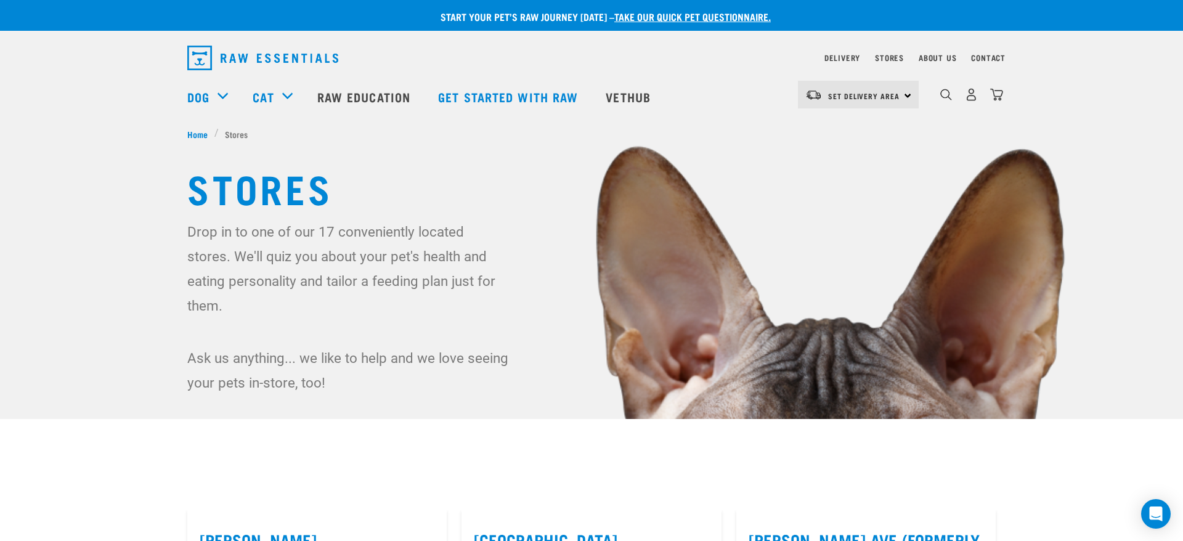 This screenshot has height=541, width=1183. Describe the element at coordinates (510, 97) in the screenshot. I see `a: Get started with Raw` at that location.